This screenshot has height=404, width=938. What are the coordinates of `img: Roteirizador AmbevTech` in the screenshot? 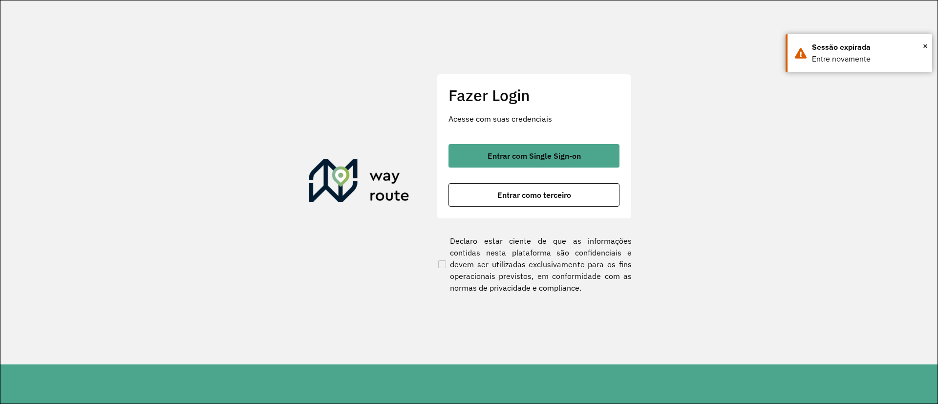 It's located at (359, 183).